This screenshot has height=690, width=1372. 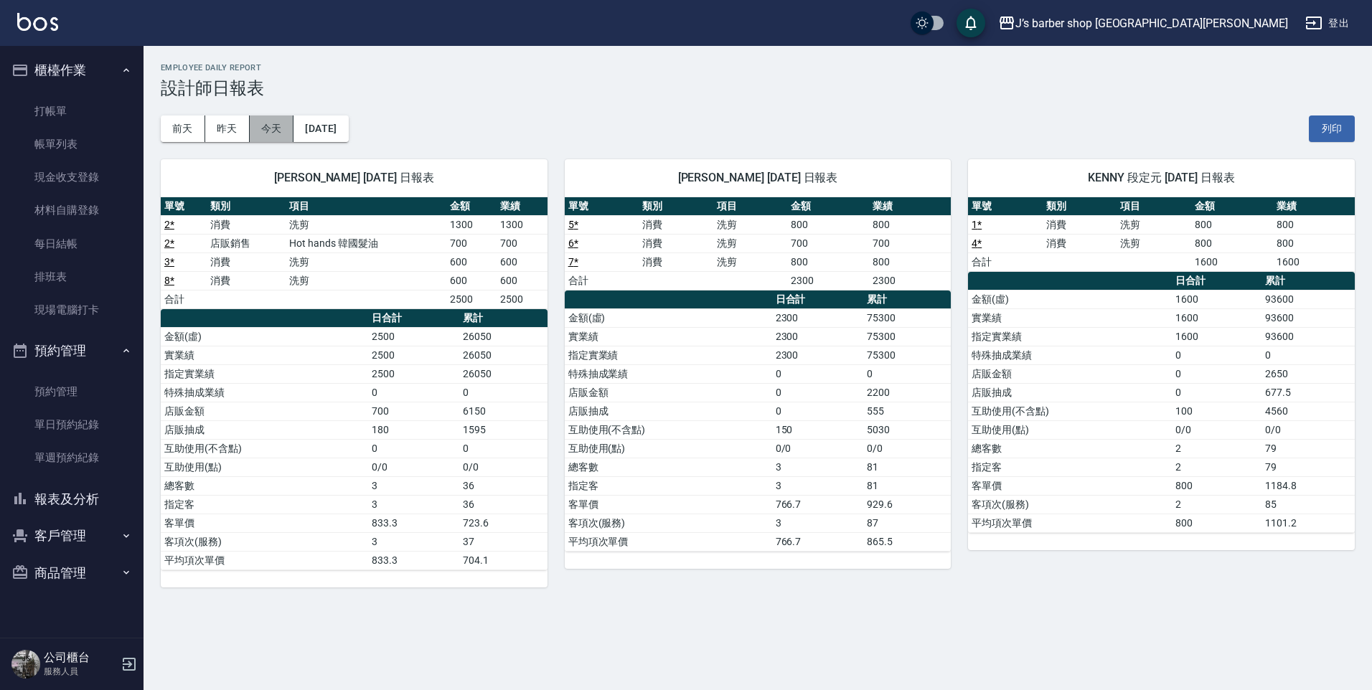 What do you see at coordinates (72, 277) in the screenshot?
I see `a: 排班表` at bounding box center [72, 277].